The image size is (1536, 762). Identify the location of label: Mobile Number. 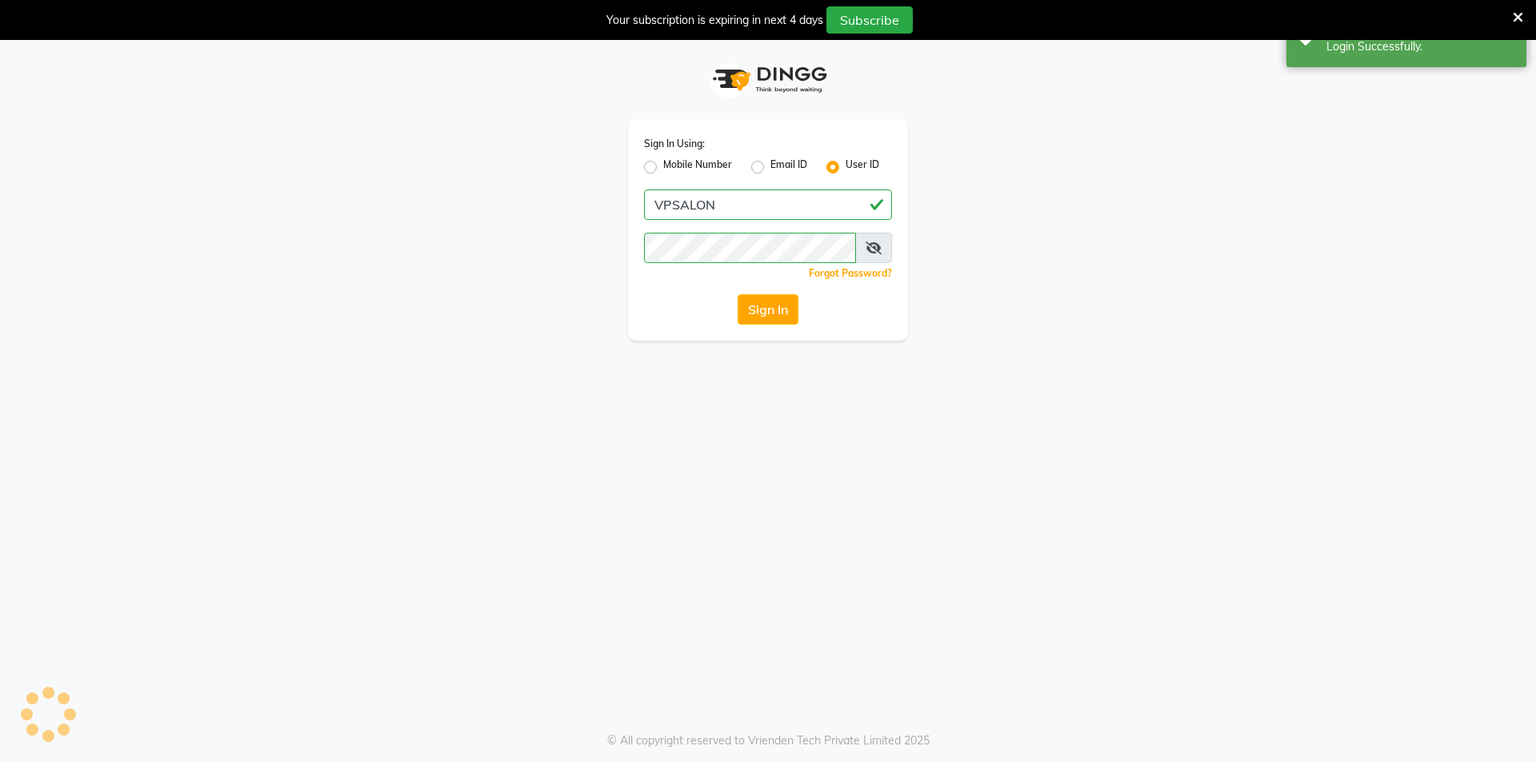
(698, 167).